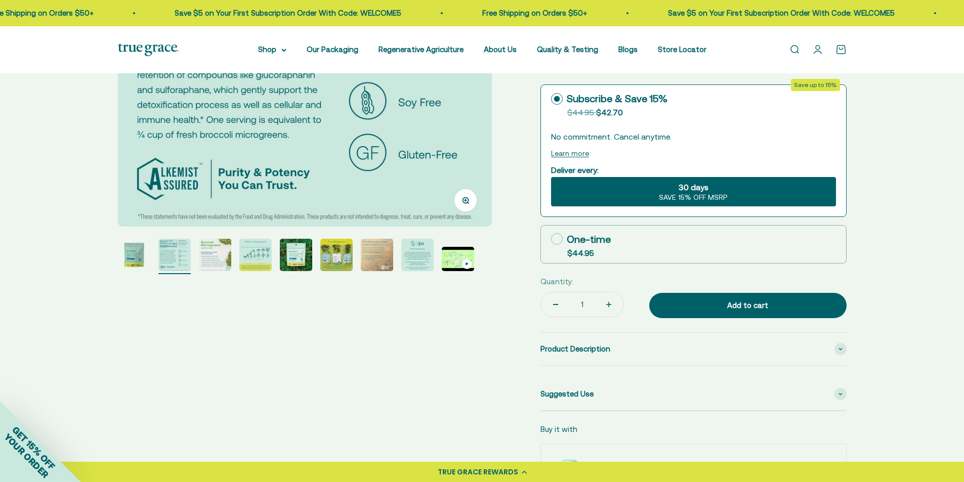  Describe the element at coordinates (567, 49) in the screenshot. I see `a: Quality & Testing` at that location.